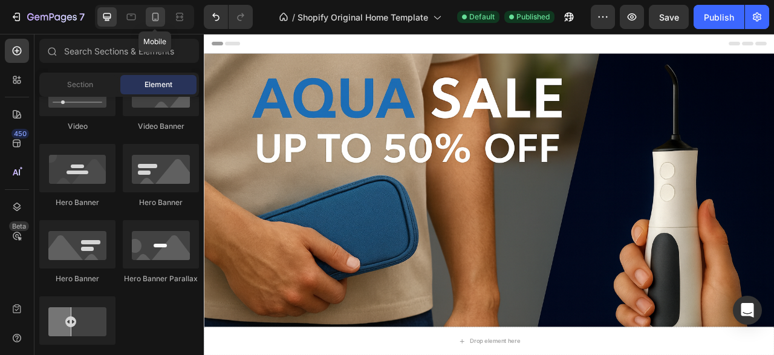 The image size is (774, 355). Describe the element at coordinates (719, 17) in the screenshot. I see `button: Publish` at that location.